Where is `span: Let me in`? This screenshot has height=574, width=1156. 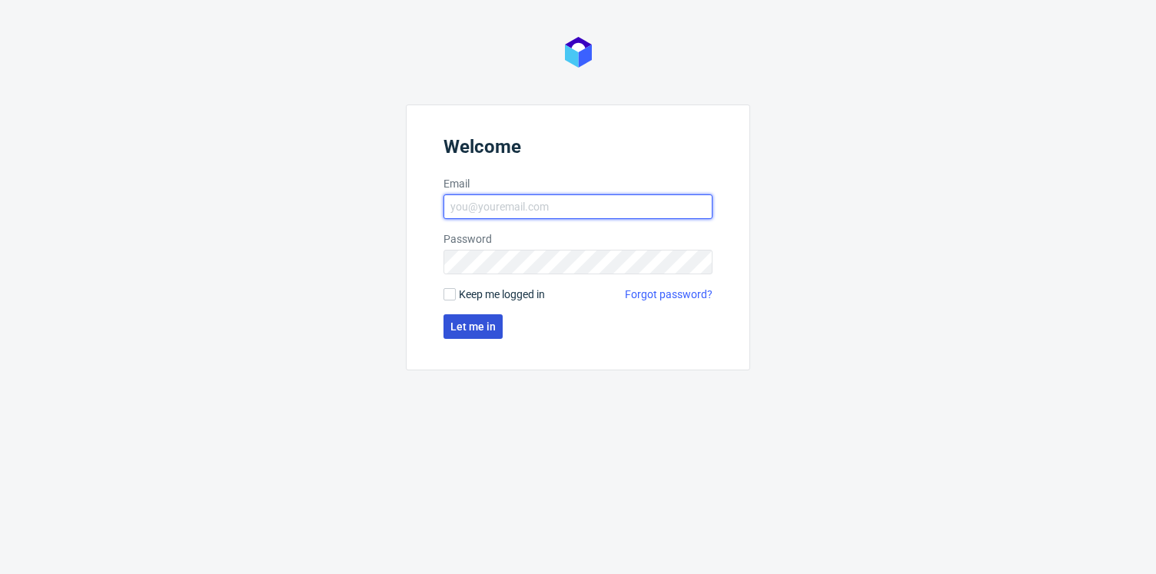 span: Let me in is located at coordinates (473, 327).